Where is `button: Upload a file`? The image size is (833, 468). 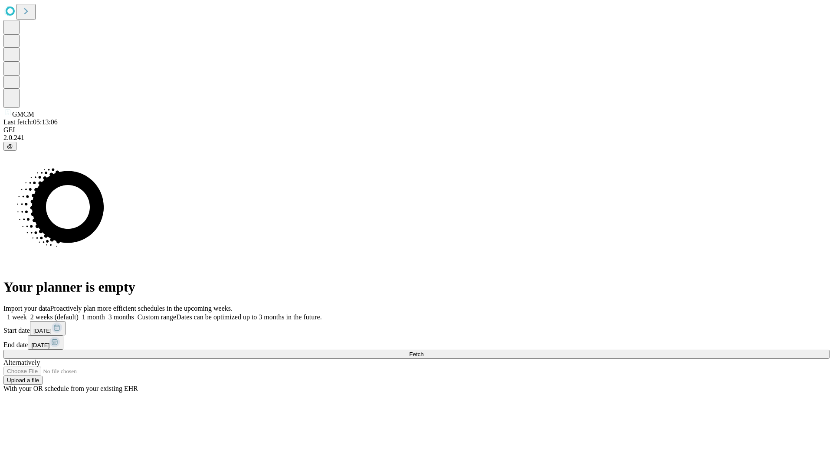 button: Upload a file is located at coordinates (23, 380).